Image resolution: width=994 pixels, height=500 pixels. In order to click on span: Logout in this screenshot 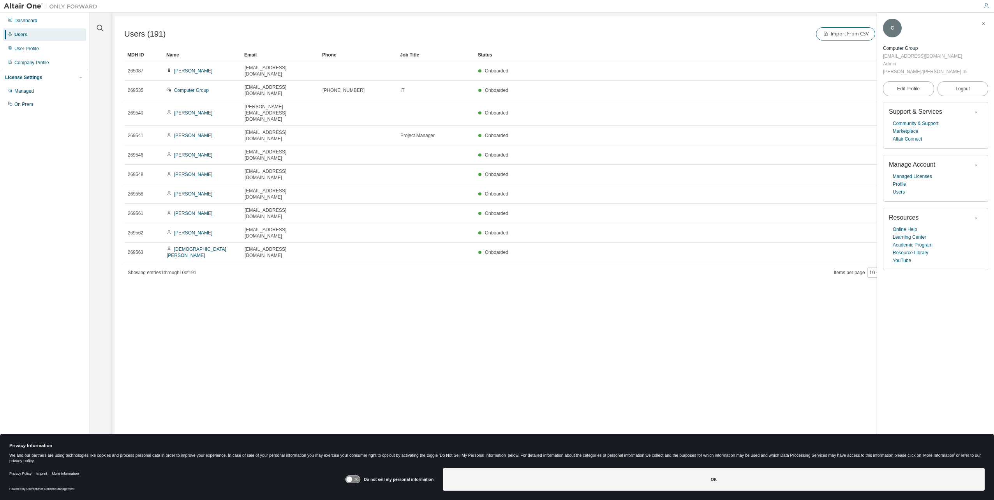, I will do `click(963, 89)`.